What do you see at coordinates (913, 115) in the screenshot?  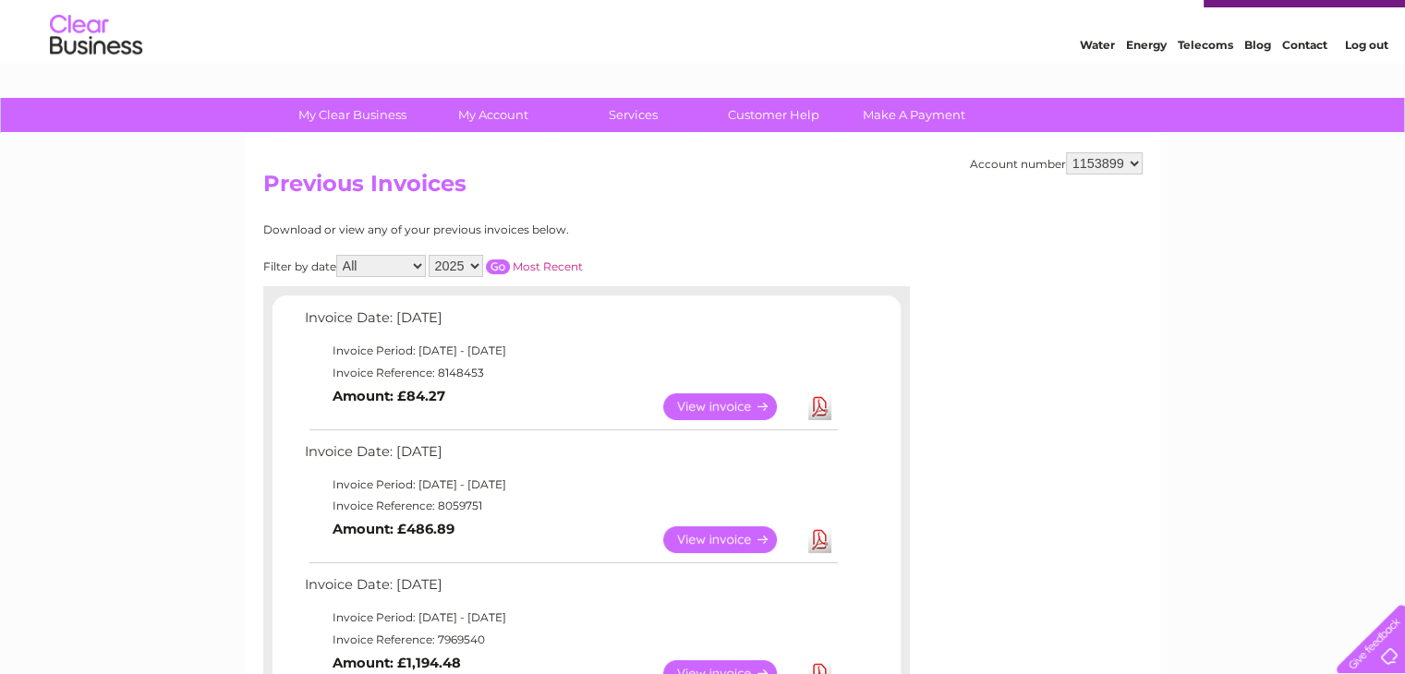 I see `a: Make A Payment` at bounding box center [913, 115].